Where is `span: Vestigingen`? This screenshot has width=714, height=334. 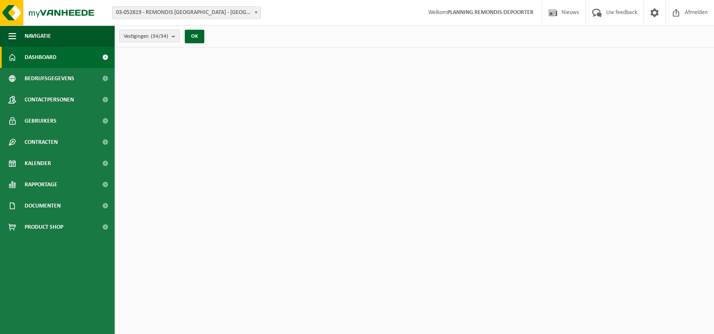 span: Vestigingen is located at coordinates (146, 37).